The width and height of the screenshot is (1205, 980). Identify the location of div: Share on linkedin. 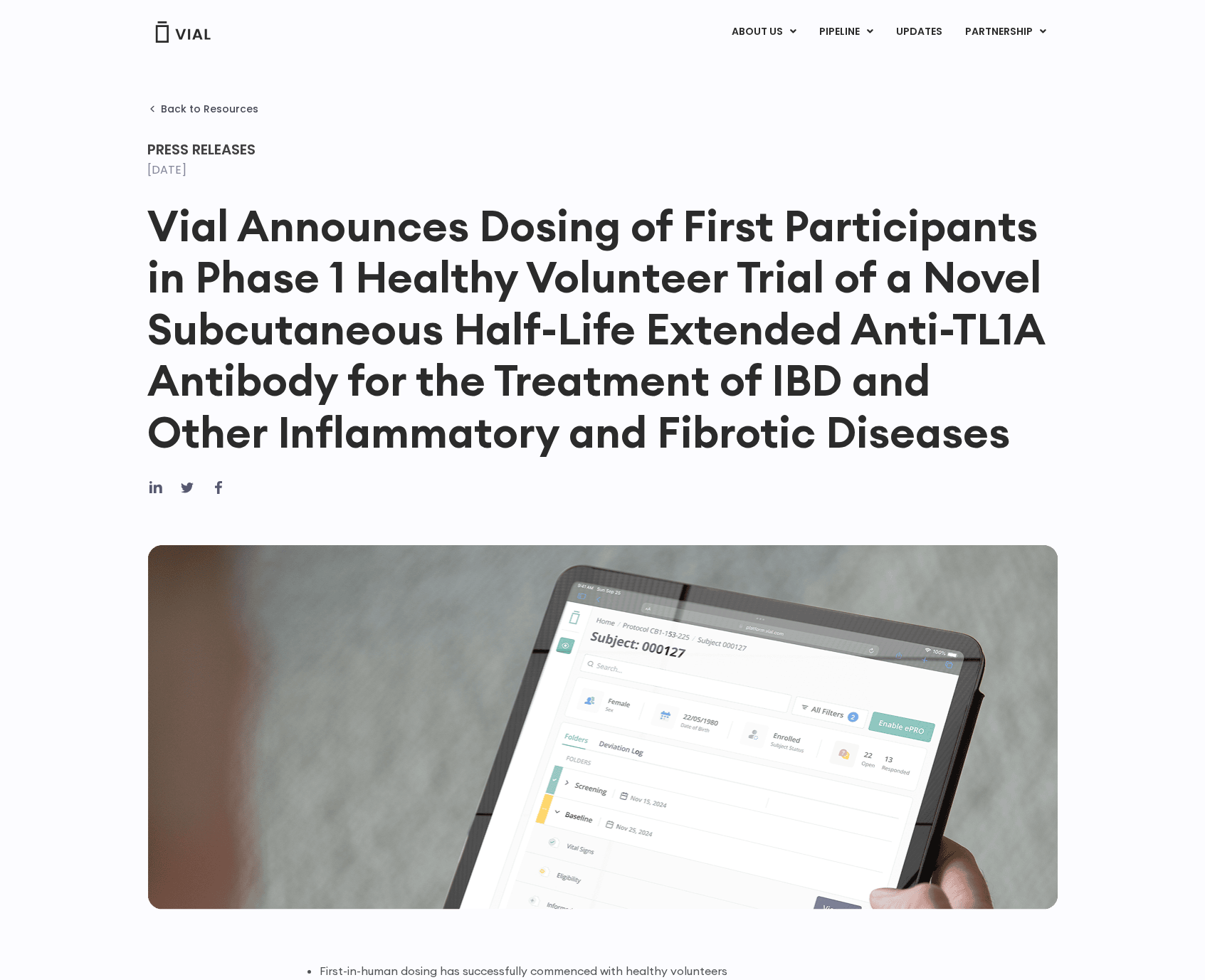
(156, 488).